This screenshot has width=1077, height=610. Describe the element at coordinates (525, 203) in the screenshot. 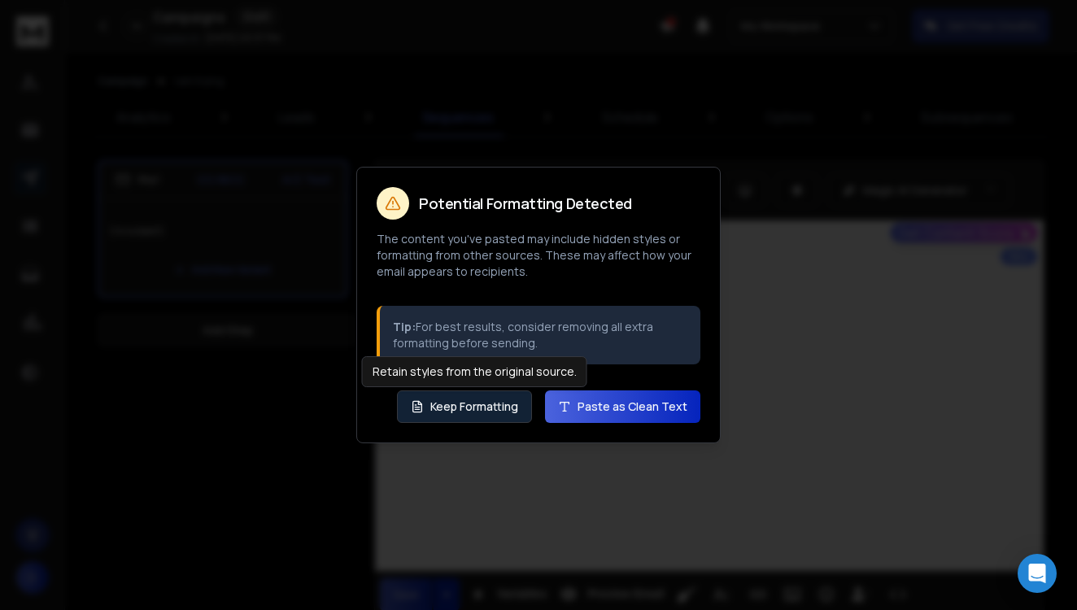

I see `h2: Potential Formatting Detected` at that location.